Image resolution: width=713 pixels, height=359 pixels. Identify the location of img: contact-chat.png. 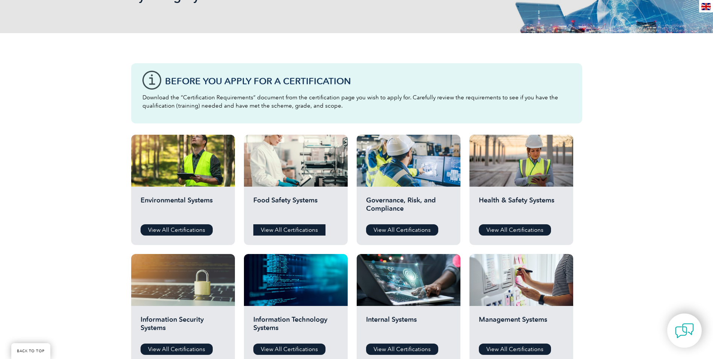
(685, 331).